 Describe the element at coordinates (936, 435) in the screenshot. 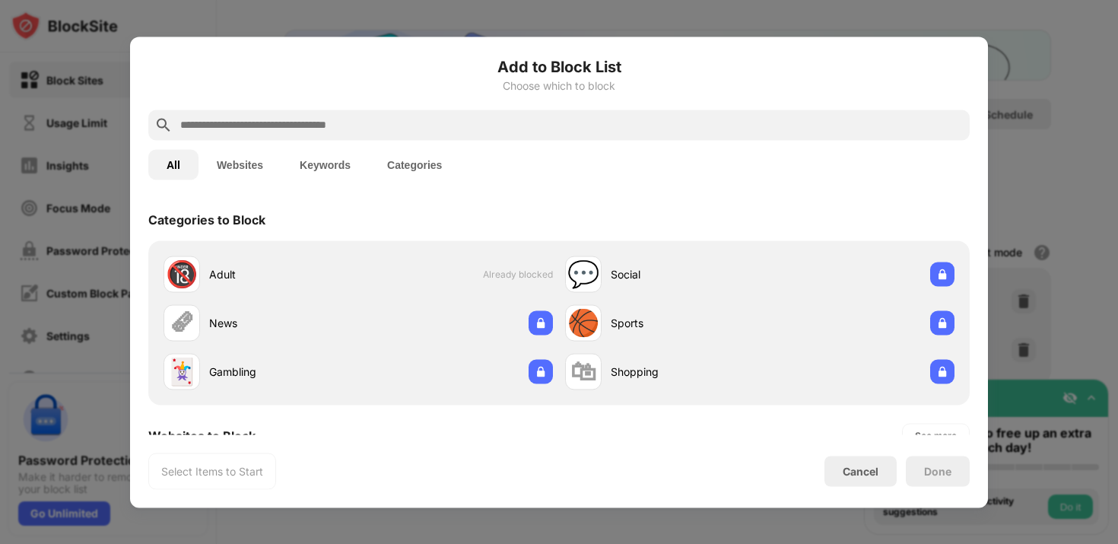

I see `div: See more` at that location.